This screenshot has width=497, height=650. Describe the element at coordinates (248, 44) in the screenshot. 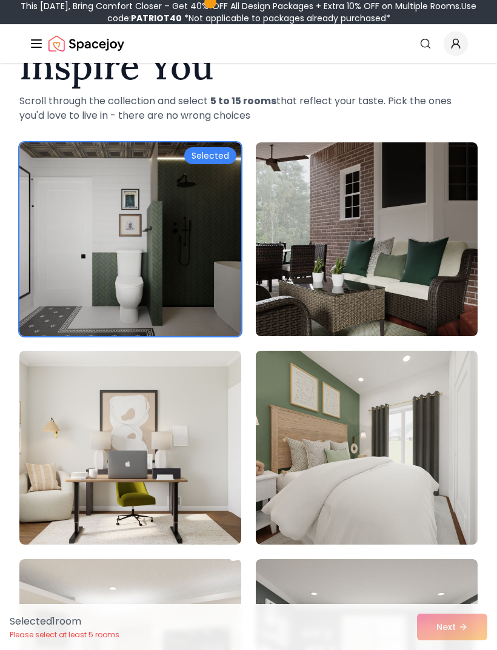

I see `nav: Global` at that location.